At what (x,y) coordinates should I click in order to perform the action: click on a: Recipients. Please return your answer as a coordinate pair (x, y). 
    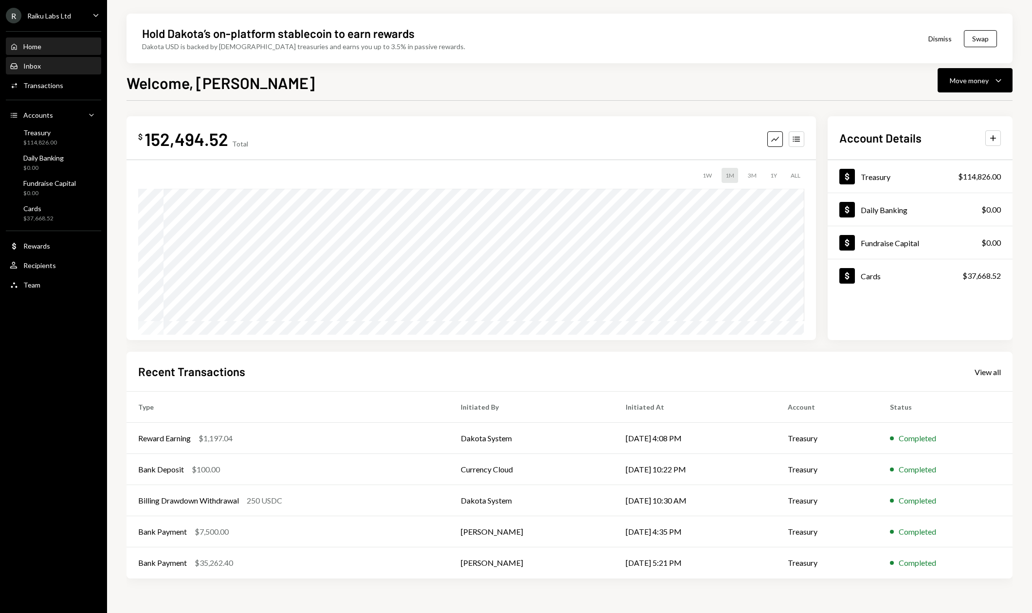
    Looking at the image, I should click on (54, 265).